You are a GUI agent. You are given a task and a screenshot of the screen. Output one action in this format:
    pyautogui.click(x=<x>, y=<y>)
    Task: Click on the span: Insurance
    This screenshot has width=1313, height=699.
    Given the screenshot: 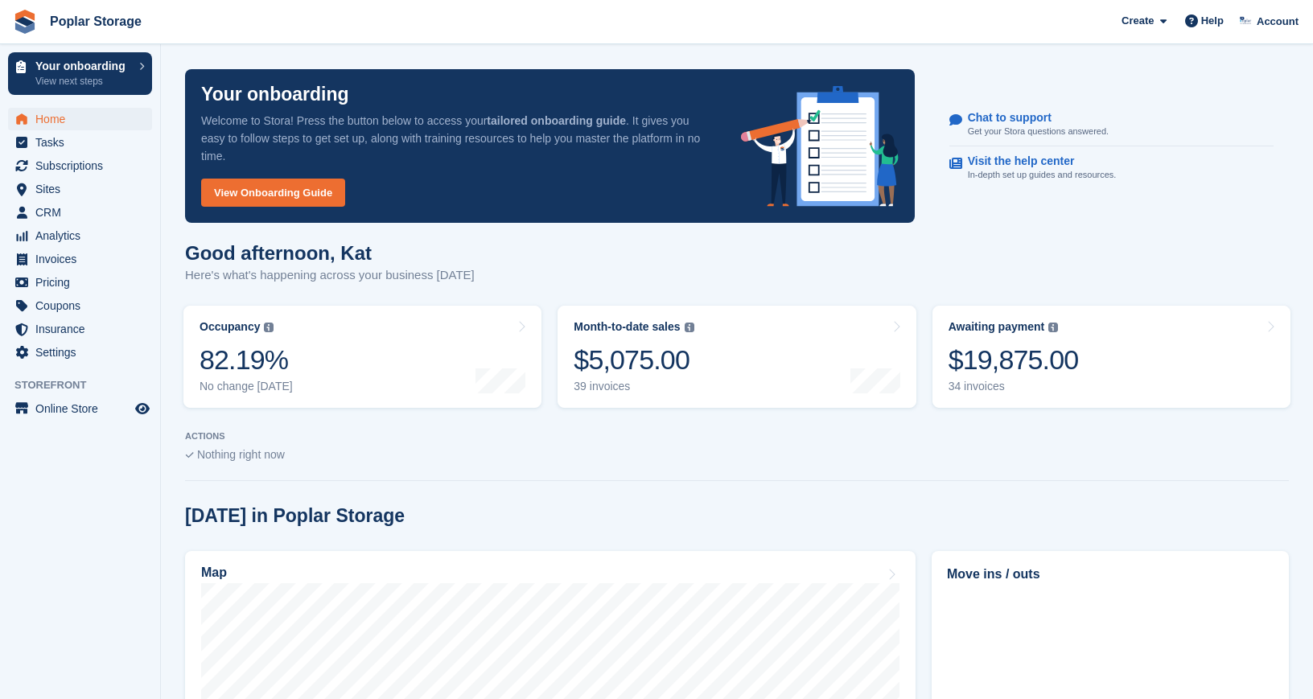 What is the action you would take?
    pyautogui.click(x=84, y=329)
    